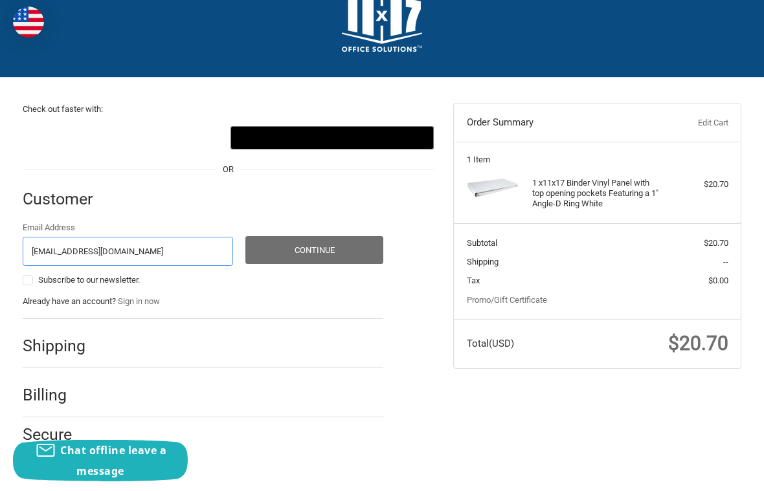 The image size is (764, 491). I want to click on a: Sign in now, so click(138, 301).